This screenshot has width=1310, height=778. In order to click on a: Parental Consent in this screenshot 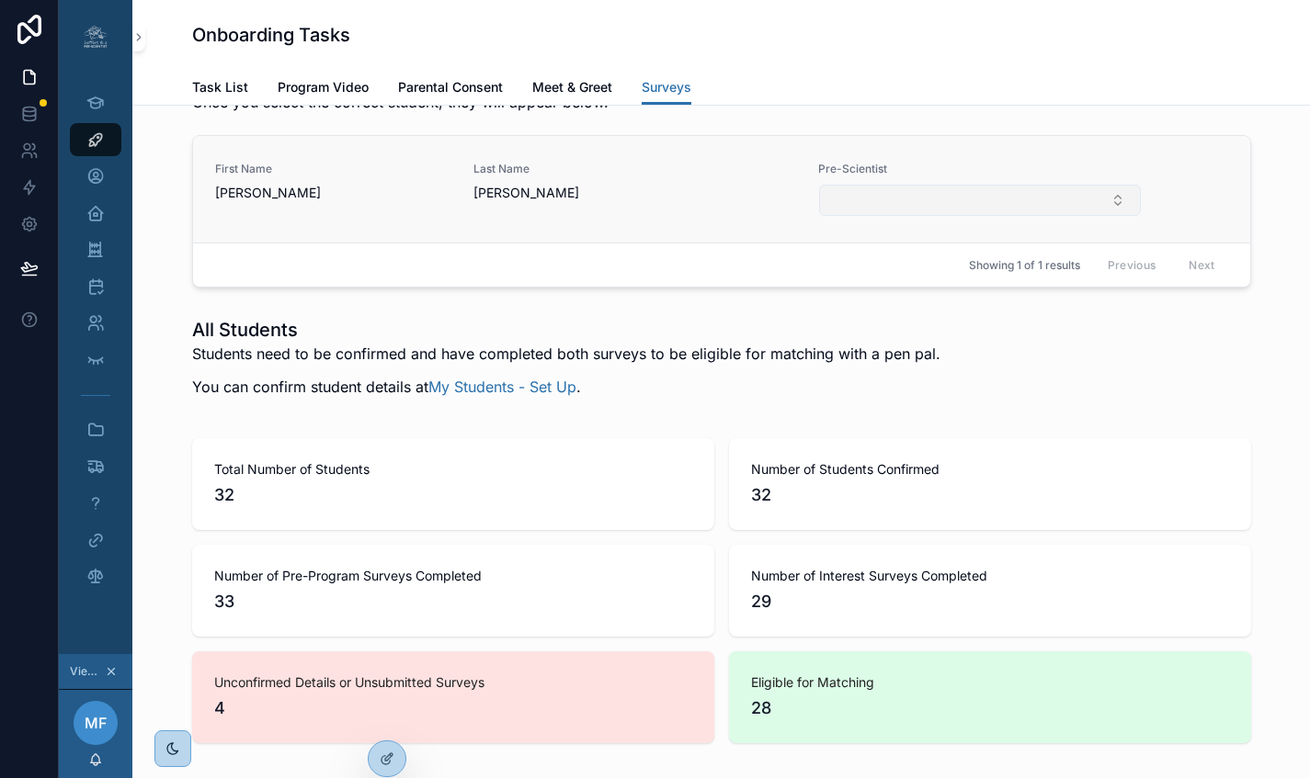, I will do `click(450, 89)`.